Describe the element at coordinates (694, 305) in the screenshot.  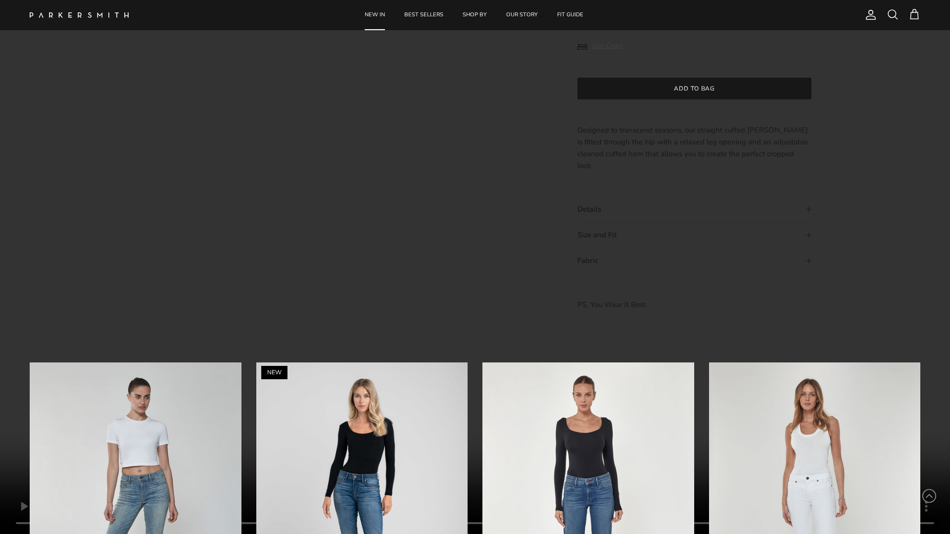
I see `p: PS. You Wear It Best` at that location.